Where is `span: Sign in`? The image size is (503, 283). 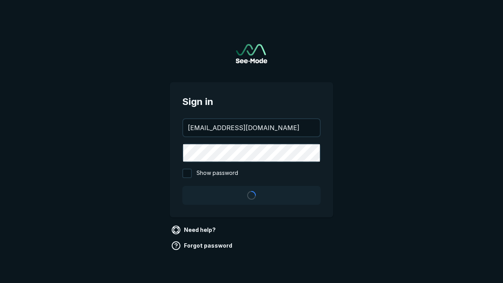 span: Sign in is located at coordinates (251, 102).